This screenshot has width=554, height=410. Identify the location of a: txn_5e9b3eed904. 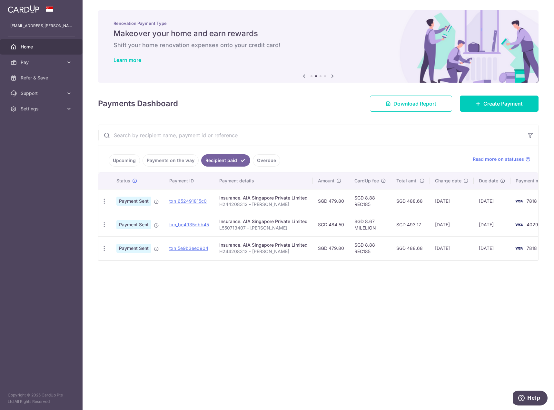
(189, 248).